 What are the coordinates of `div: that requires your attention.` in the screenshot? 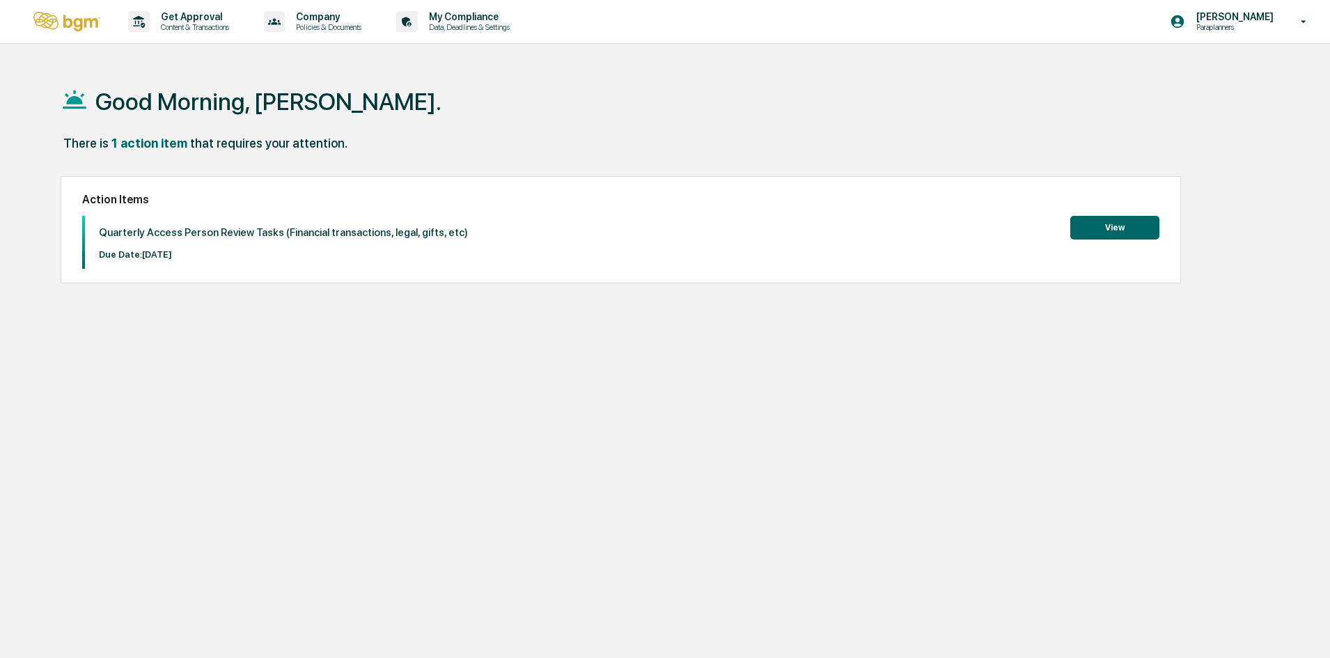 It's located at (269, 143).